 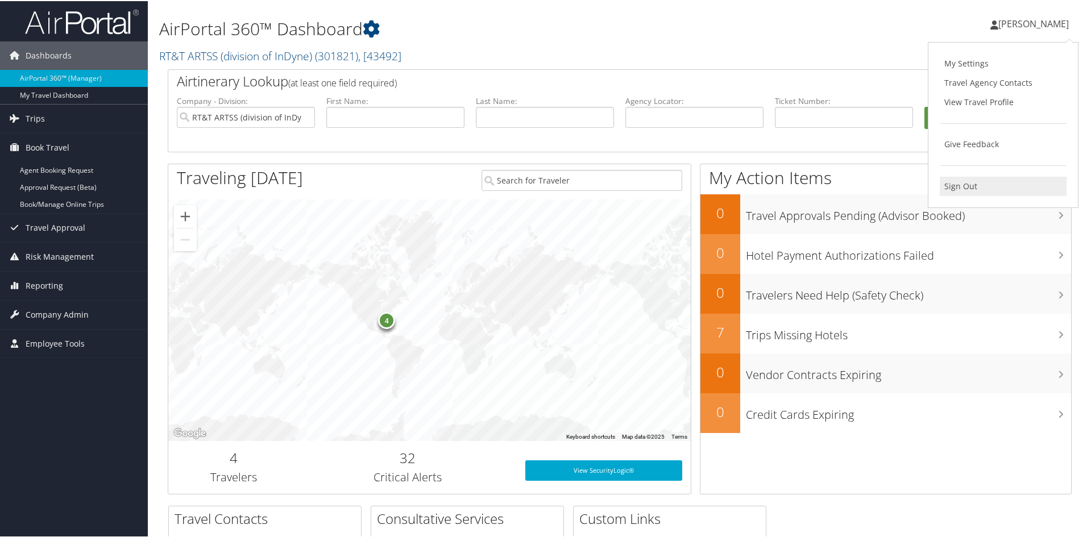 I want to click on a: Give Feedback, so click(x=1003, y=143).